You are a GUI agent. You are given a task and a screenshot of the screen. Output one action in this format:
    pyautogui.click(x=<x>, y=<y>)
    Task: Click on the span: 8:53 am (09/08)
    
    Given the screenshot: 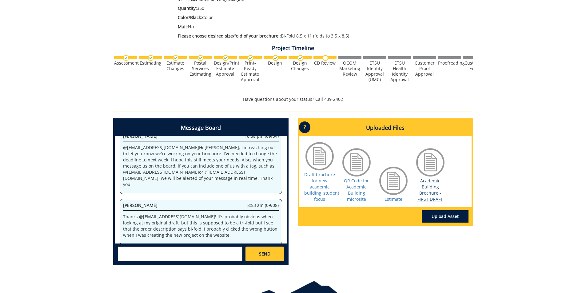 What is the action you would take?
    pyautogui.click(x=263, y=206)
    